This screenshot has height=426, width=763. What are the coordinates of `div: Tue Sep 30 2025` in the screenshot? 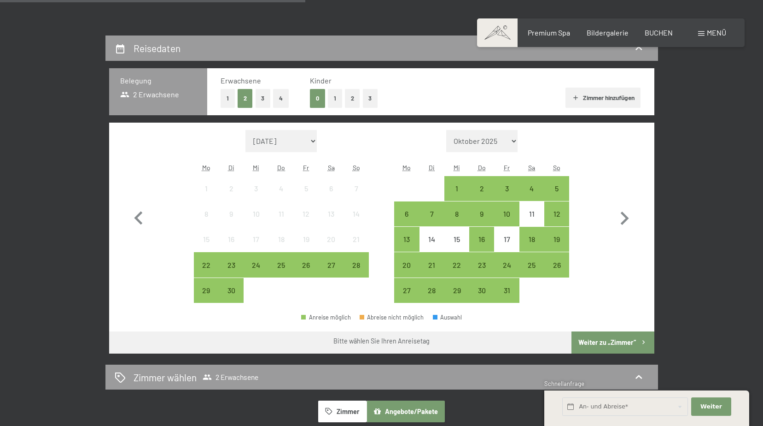 It's located at (231, 290).